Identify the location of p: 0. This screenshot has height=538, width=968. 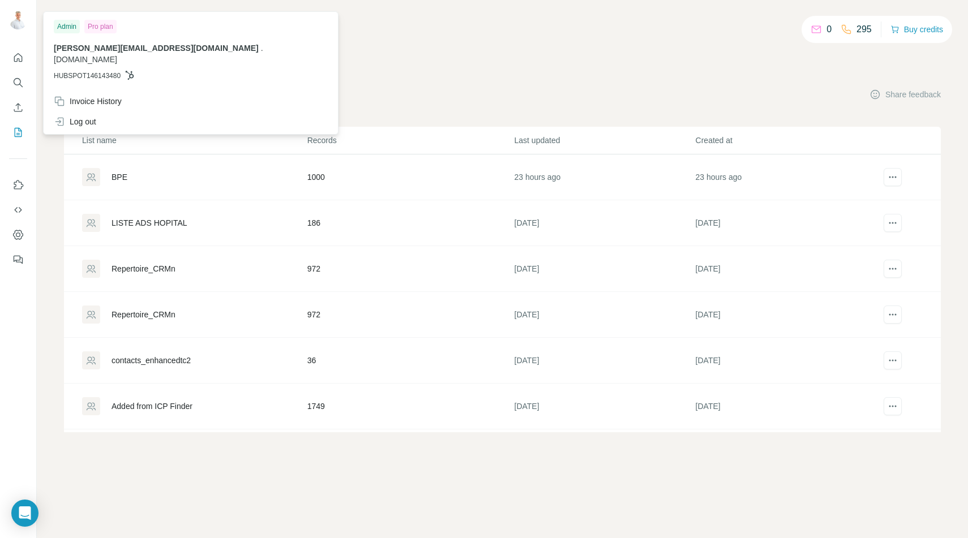
(828, 29).